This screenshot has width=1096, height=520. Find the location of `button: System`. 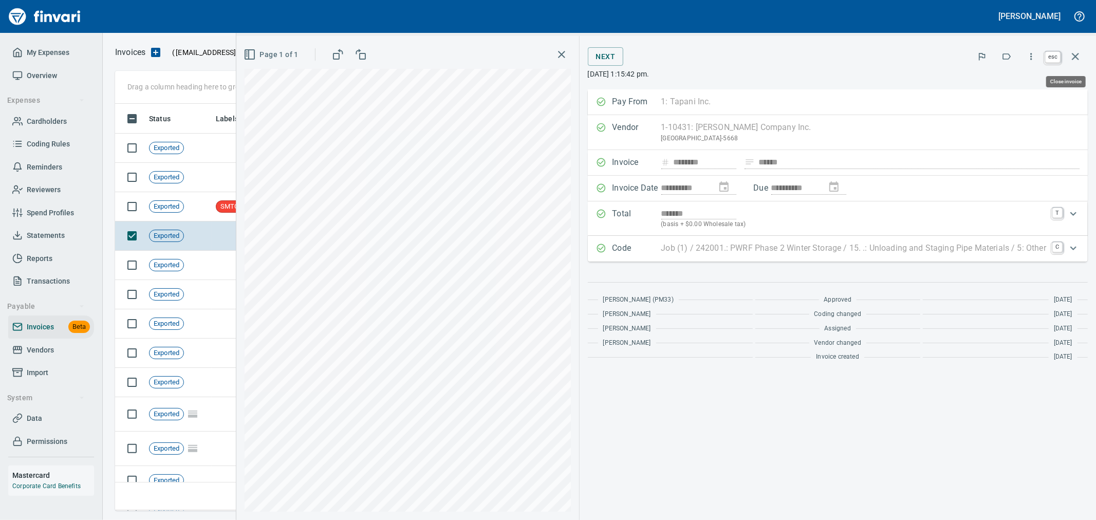

button: System is located at coordinates (46, 398).